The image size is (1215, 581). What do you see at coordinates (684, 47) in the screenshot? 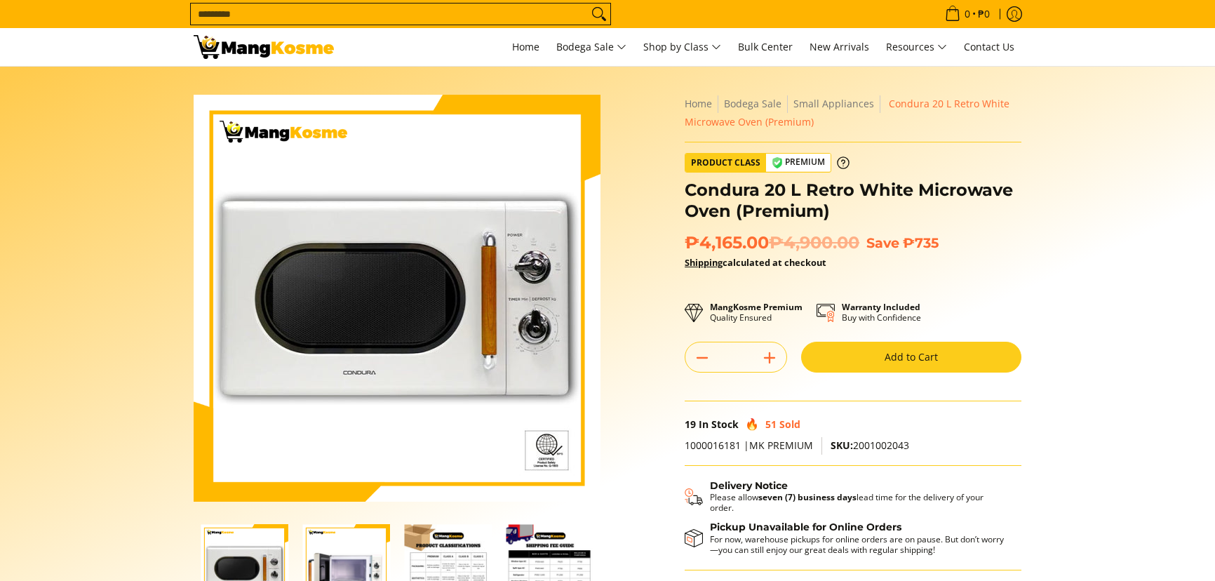
I see `nav: Main Menu` at bounding box center [684, 47].